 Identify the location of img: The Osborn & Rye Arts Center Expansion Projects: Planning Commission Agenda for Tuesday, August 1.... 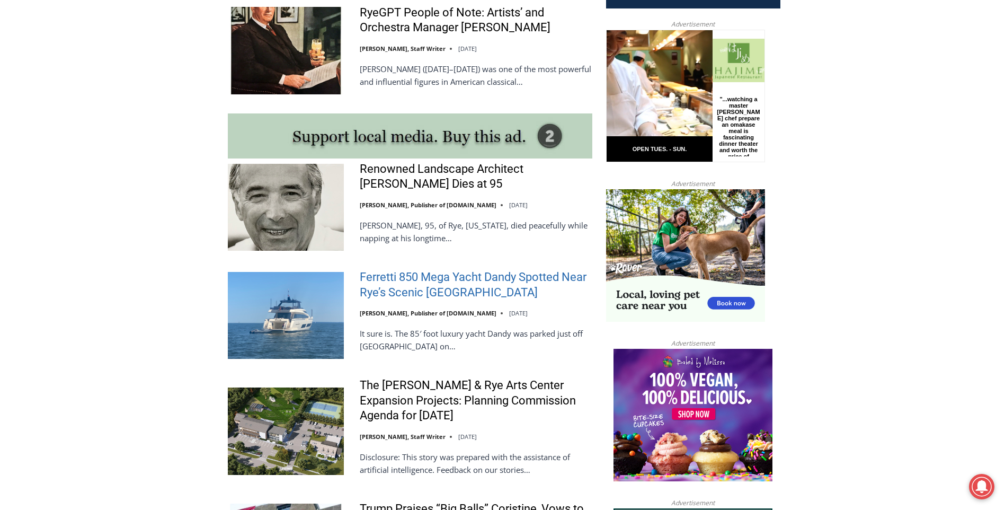
(286, 431).